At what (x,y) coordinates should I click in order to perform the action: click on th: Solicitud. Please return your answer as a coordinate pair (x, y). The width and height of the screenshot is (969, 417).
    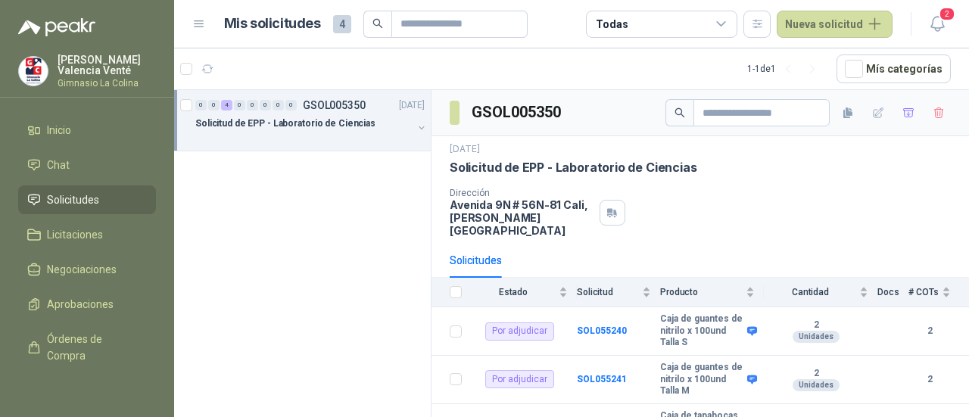
    Looking at the image, I should click on (618, 292).